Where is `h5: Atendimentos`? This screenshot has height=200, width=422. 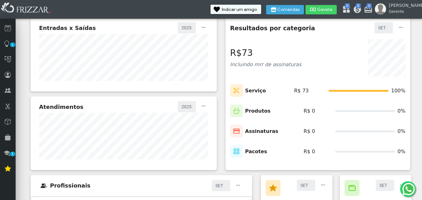 h5: Atendimentos is located at coordinates (61, 107).